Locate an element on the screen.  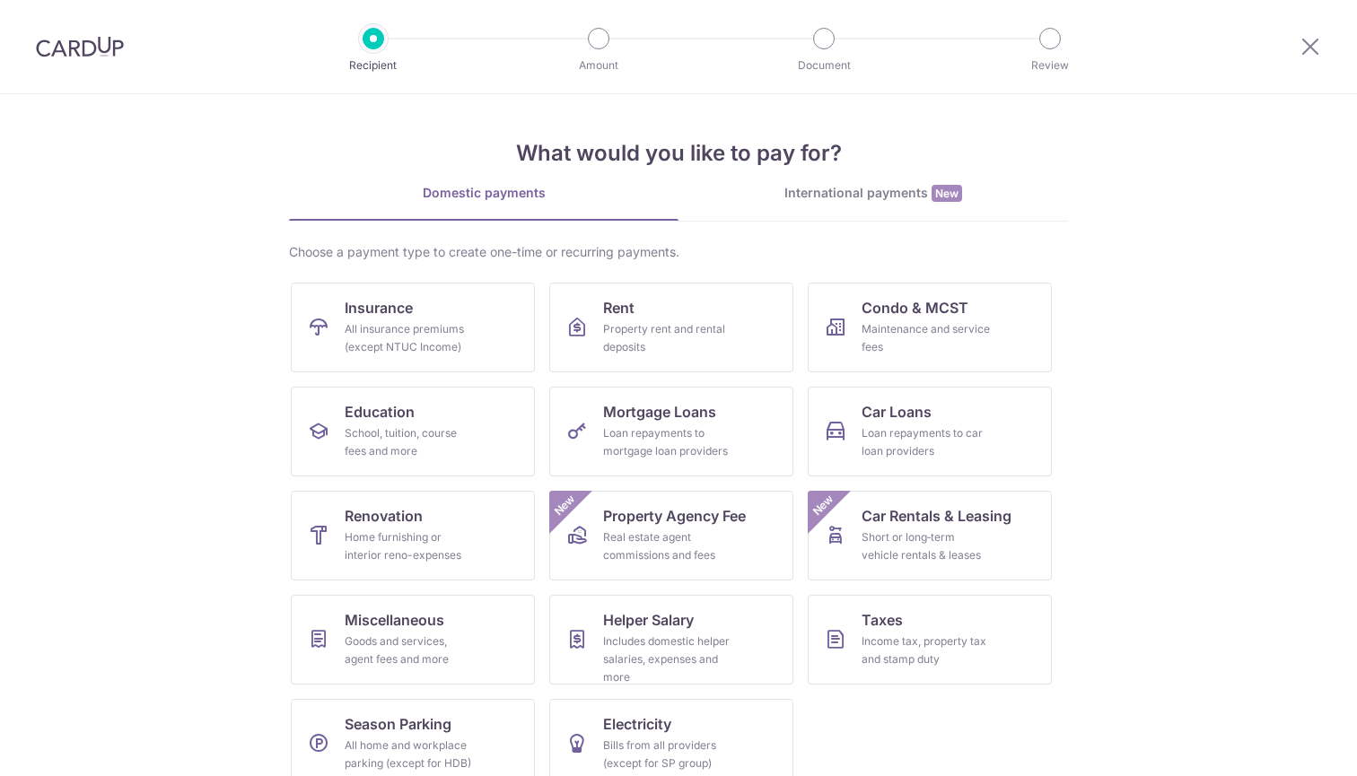
a: RentProperty rent and rental deposits is located at coordinates (671, 328).